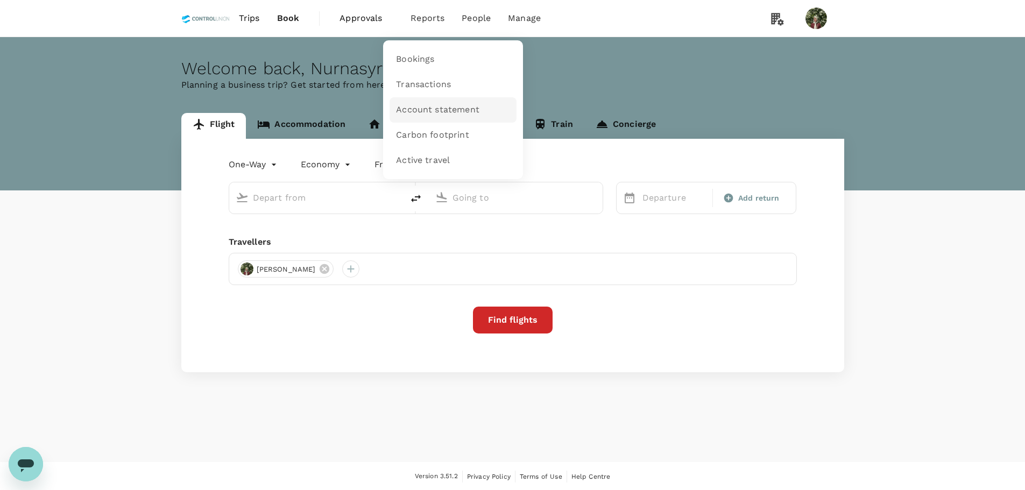  Describe the element at coordinates (398, 126) in the screenshot. I see `a: Long stay` at that location.